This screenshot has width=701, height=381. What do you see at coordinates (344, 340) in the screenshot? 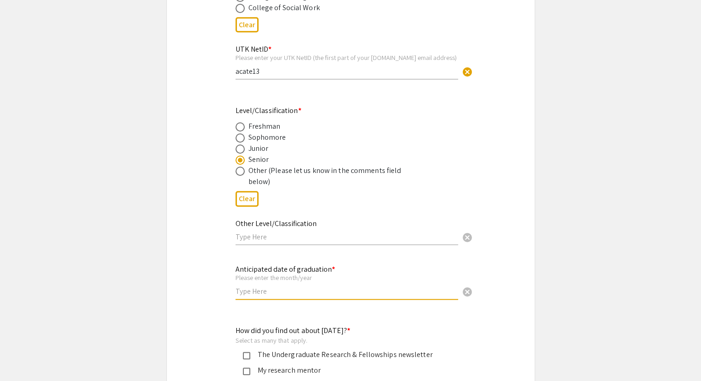
I see `div: Select as many that apply.` at bounding box center [344, 340].